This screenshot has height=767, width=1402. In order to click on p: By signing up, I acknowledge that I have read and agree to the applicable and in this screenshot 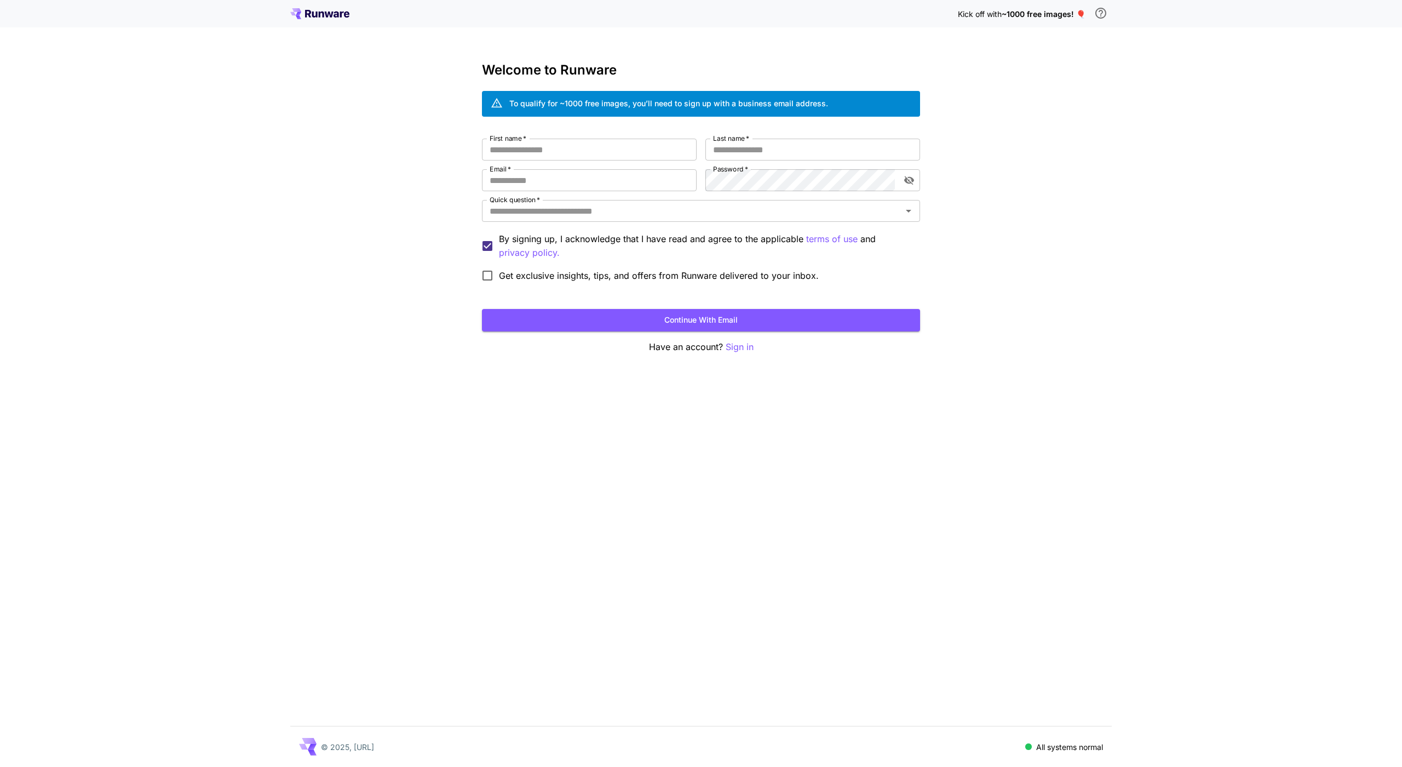, I will do `click(705, 246)`.